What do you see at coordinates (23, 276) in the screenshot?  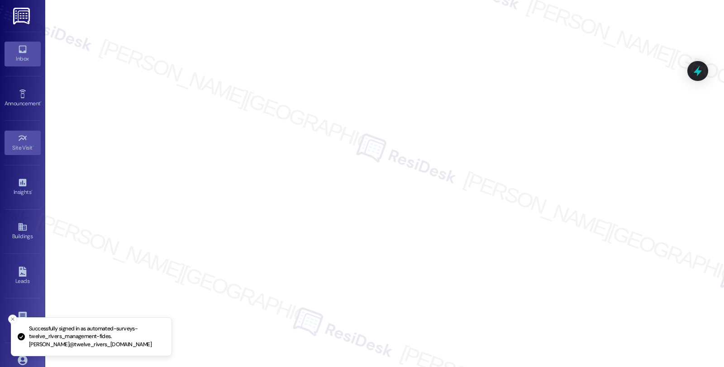 I see `a: Leads` at bounding box center [23, 276].